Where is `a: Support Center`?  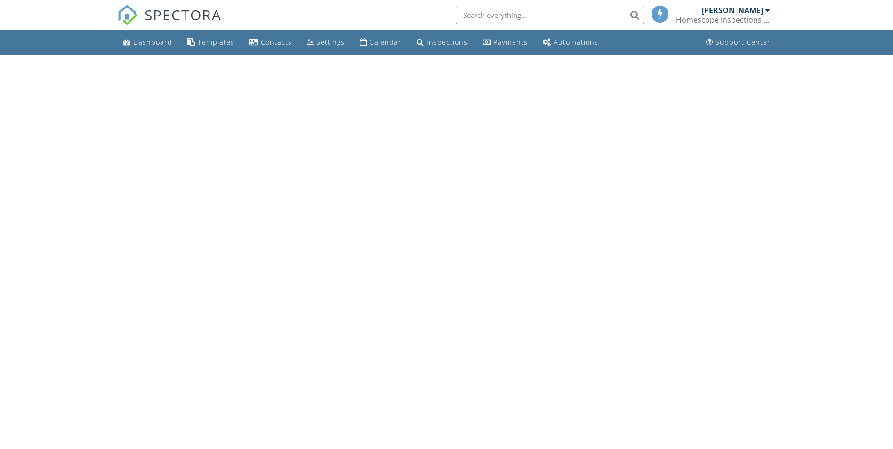 a: Support Center is located at coordinates (738, 42).